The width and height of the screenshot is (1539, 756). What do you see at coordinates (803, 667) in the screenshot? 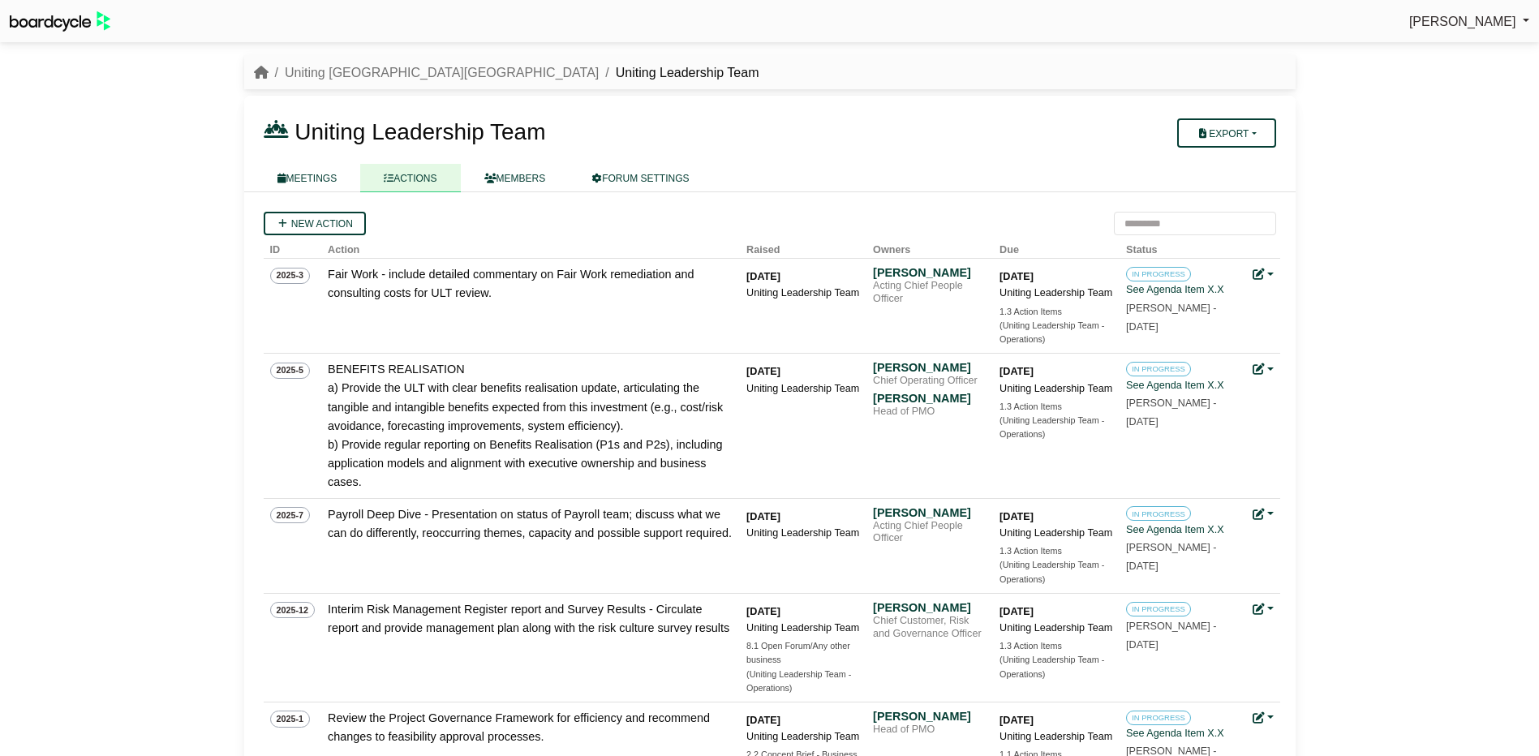
I see `a: 8.1 Open Forum/Any other business (Uniting Leadership Team - Operations)` at bounding box center [803, 667].